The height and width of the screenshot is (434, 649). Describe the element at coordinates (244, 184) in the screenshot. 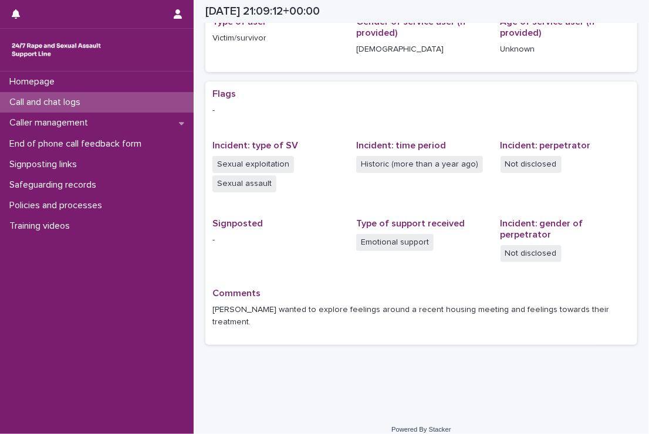

I see `span: Sexual assault` at that location.